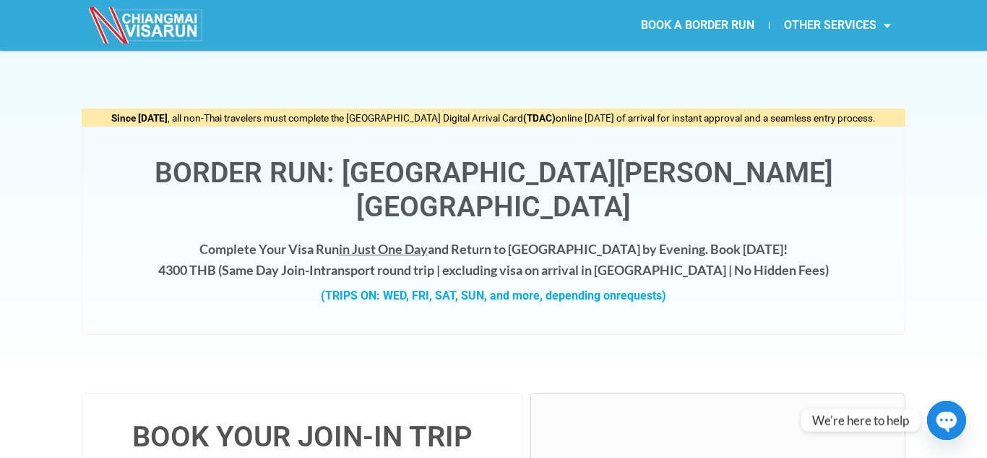 The image size is (987, 458). What do you see at coordinates (838, 25) in the screenshot?
I see `a: OTHER SERVICES` at bounding box center [838, 25].